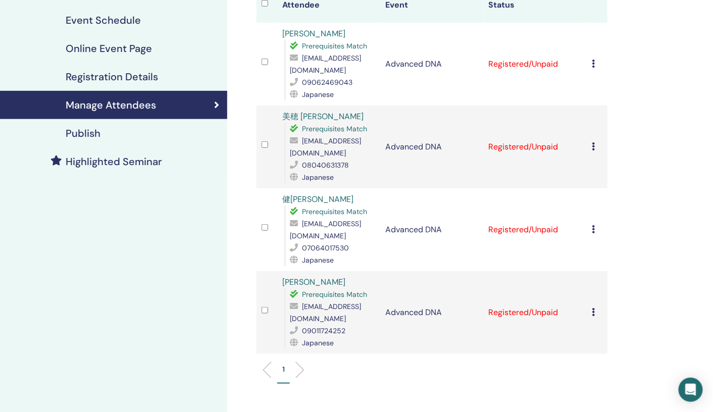 This screenshot has height=412, width=713. What do you see at coordinates (103, 20) in the screenshot?
I see `h4: Event Schedule` at bounding box center [103, 20].